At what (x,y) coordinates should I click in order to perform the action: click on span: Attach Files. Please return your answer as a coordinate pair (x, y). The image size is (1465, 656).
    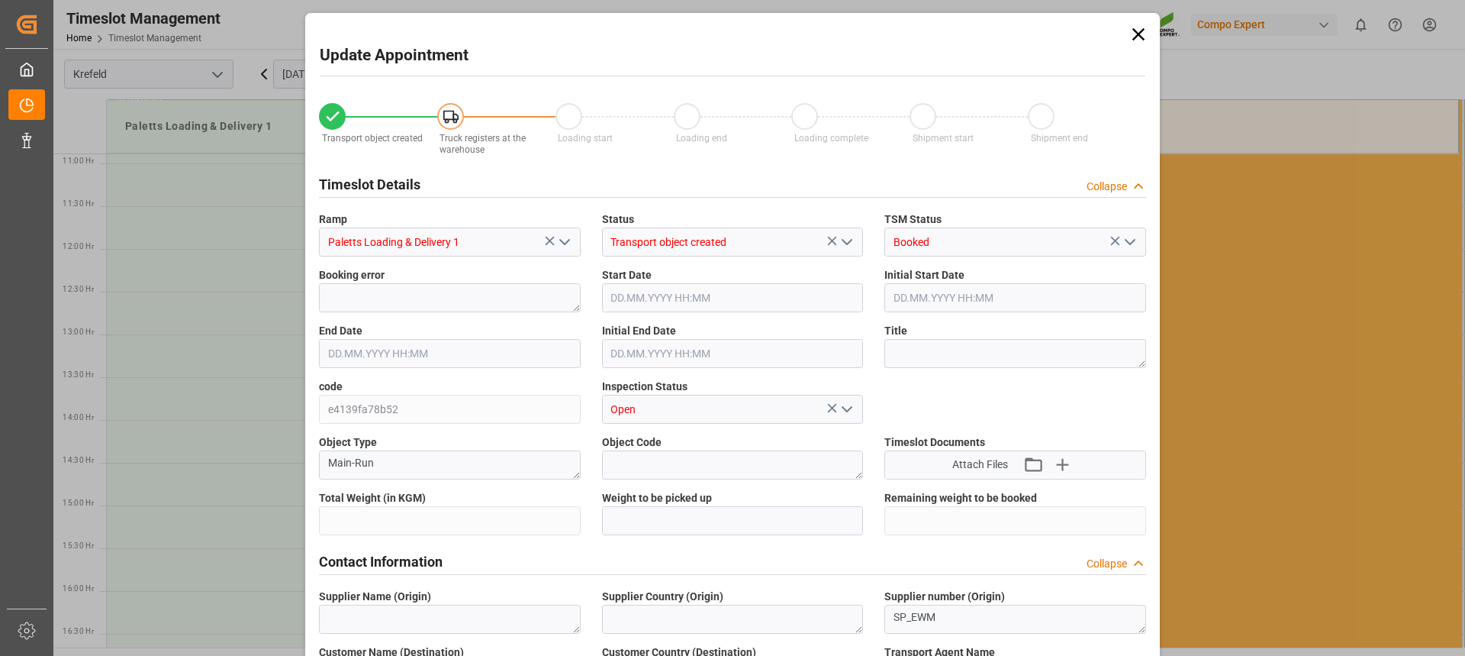
    Looking at the image, I should click on (980, 464).